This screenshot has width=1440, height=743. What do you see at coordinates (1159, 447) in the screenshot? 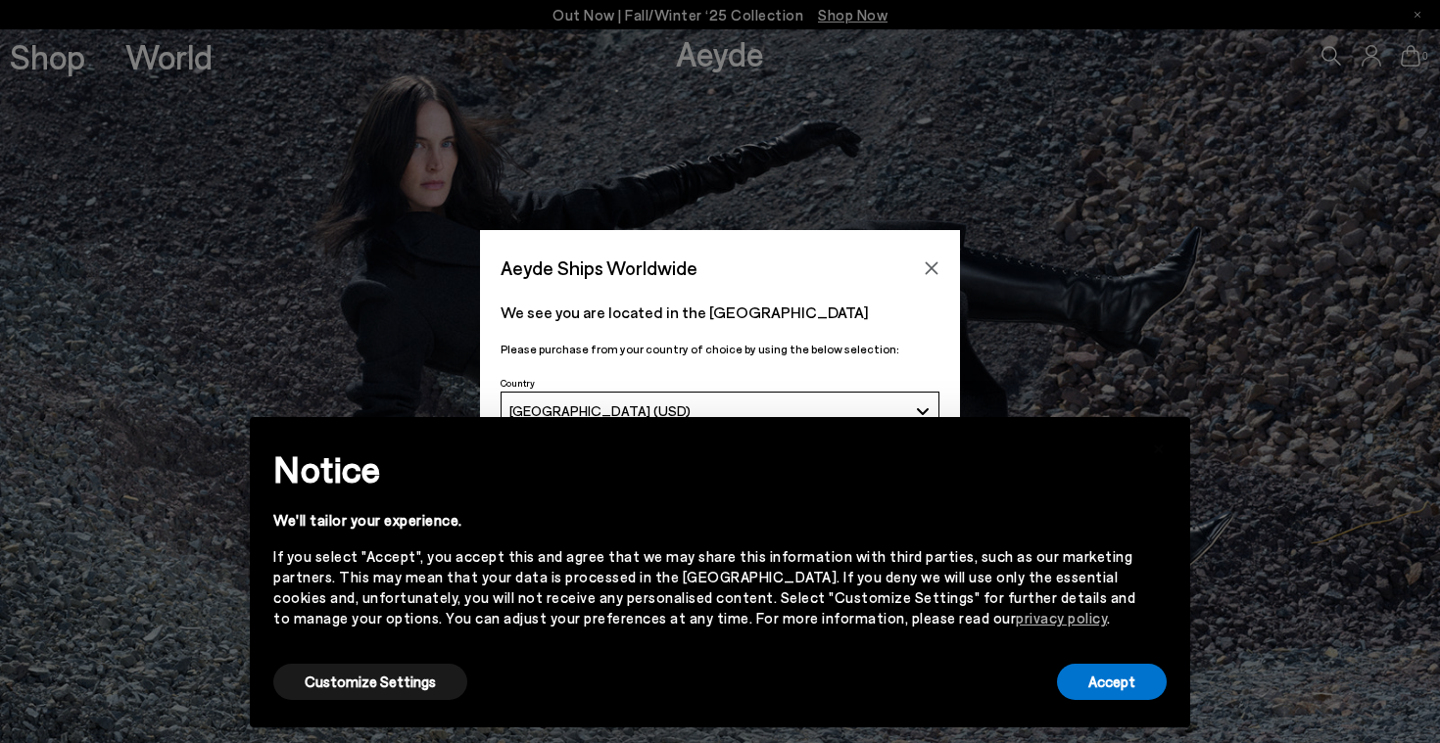
I see `button: Close this notice` at bounding box center [1159, 447].